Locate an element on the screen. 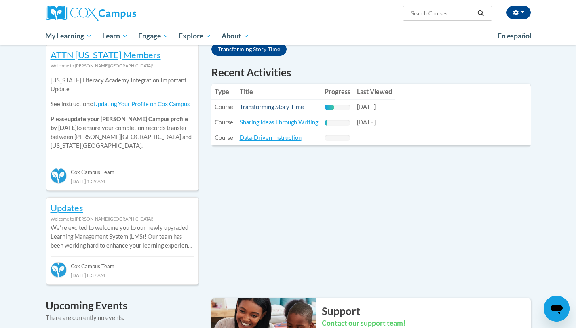  h2: Support is located at coordinates (426, 311).